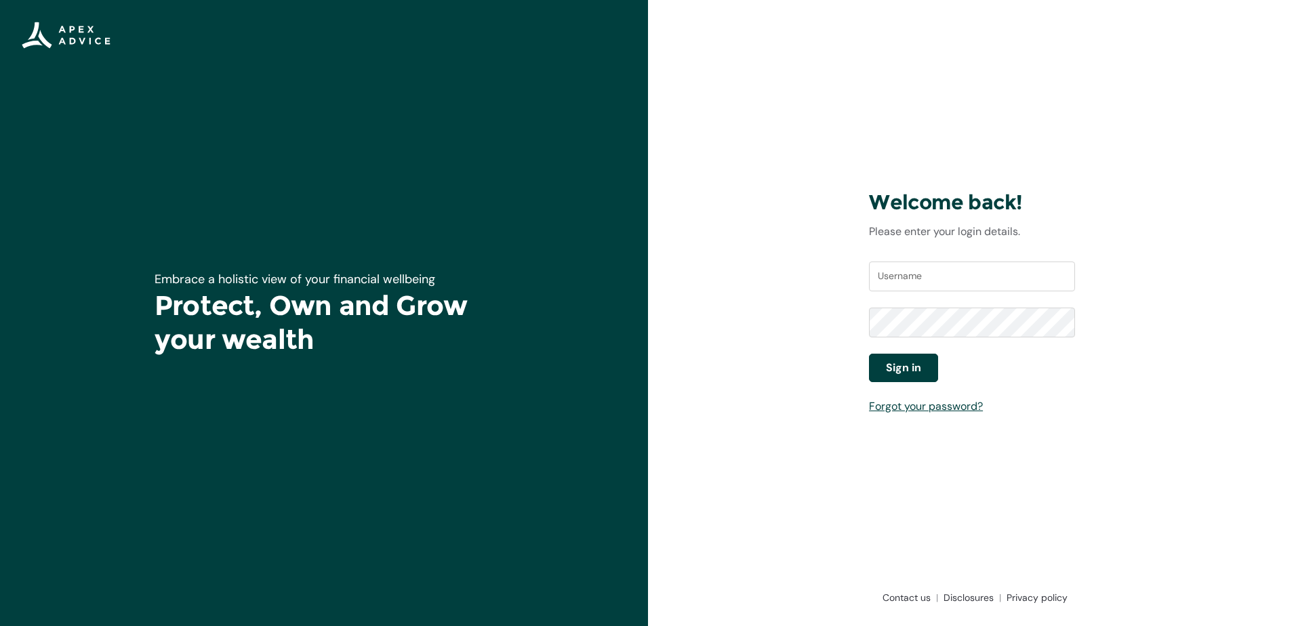  Describe the element at coordinates (908, 598) in the screenshot. I see `a: Contact us` at that location.